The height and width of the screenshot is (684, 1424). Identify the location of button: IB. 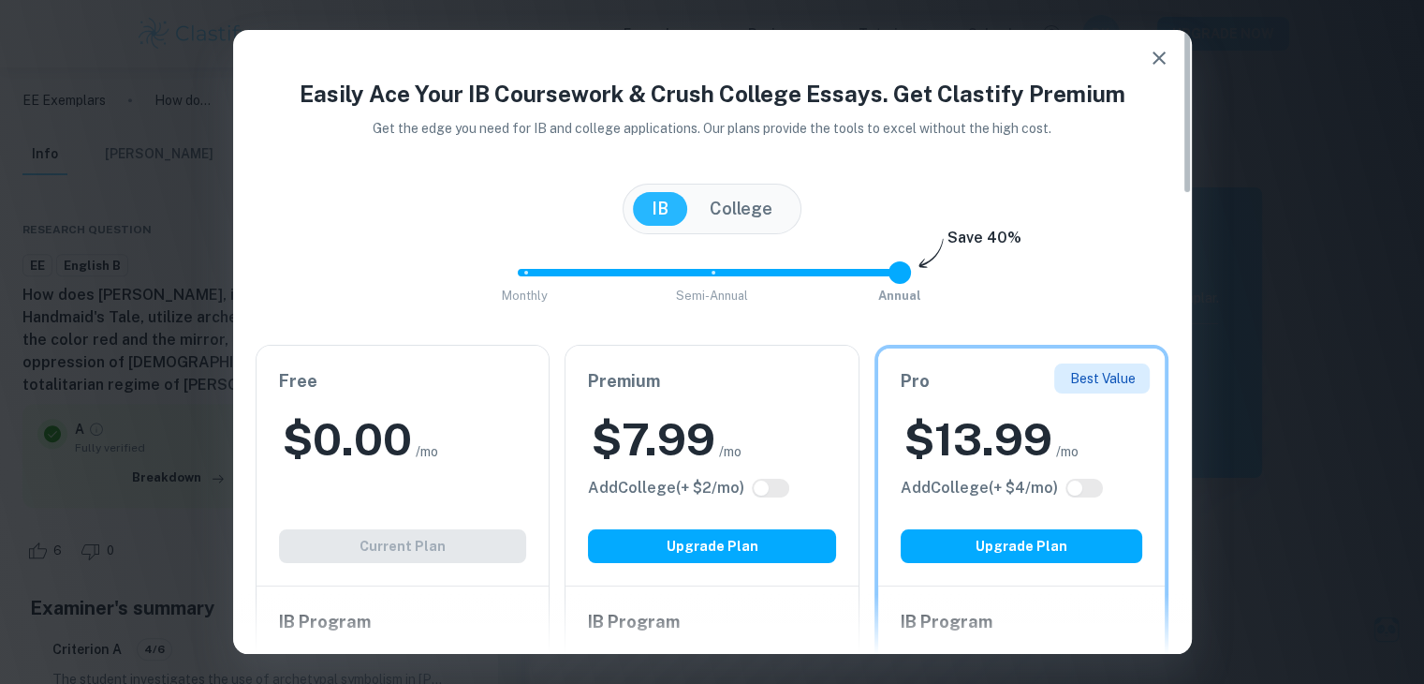
(660, 209).